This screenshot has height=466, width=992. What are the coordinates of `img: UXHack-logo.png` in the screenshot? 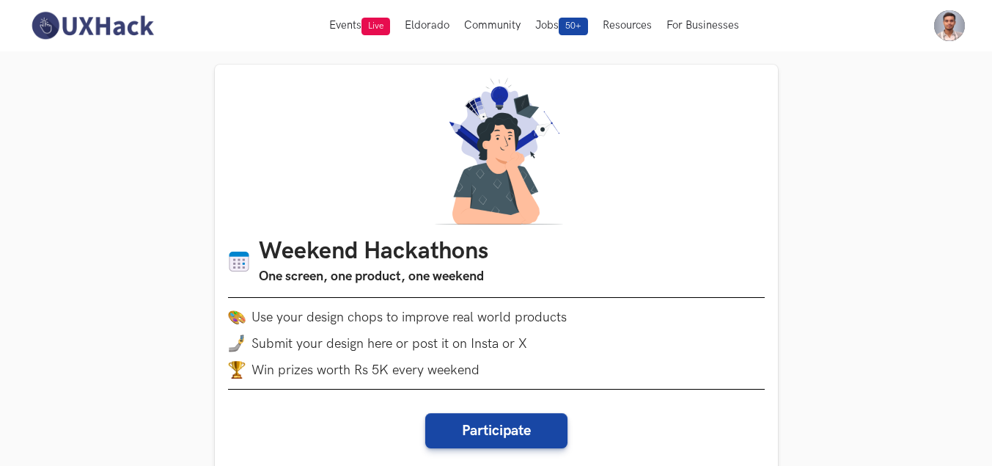 It's located at (92, 26).